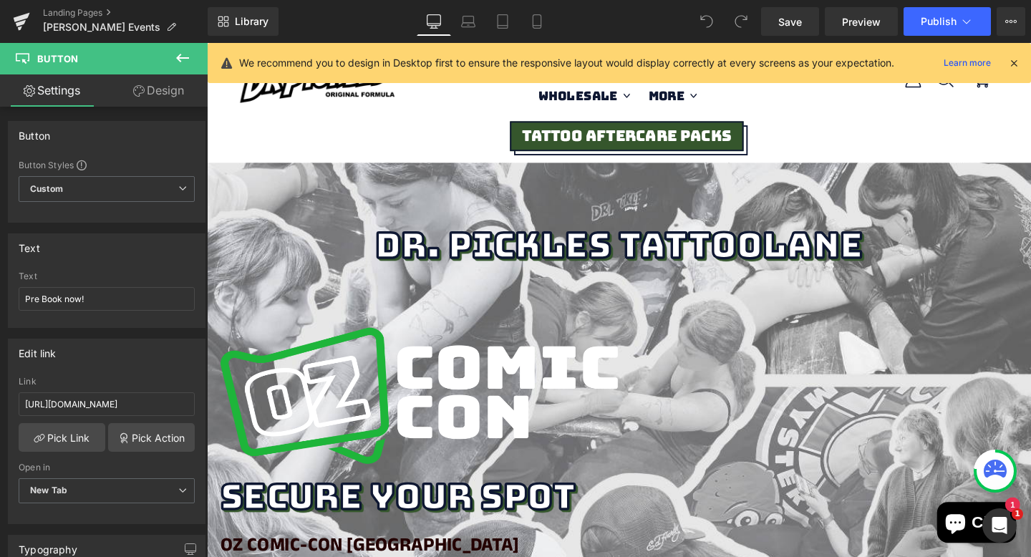 The image size is (1031, 557). I want to click on a: Pick Link, so click(62, 437).